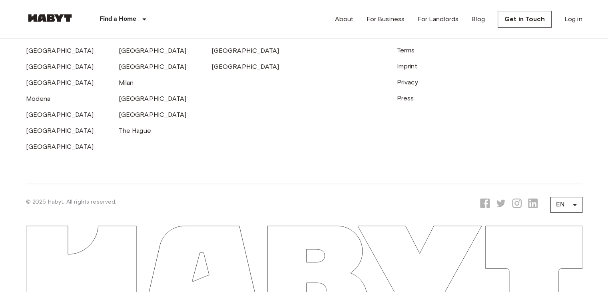 Image resolution: width=608 pixels, height=292 pixels. I want to click on a: For Business, so click(385, 19).